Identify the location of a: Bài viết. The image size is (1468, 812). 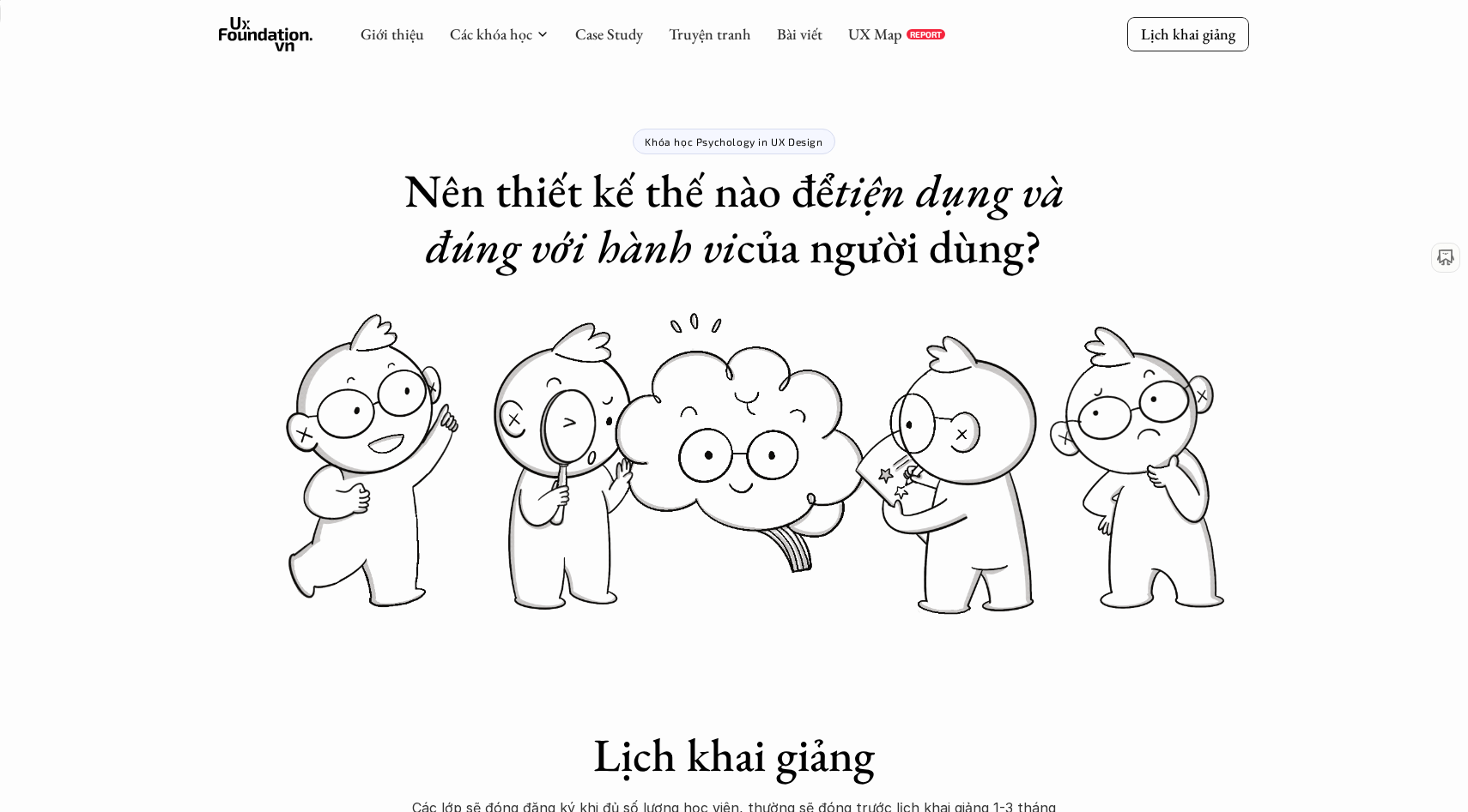
(799, 33).